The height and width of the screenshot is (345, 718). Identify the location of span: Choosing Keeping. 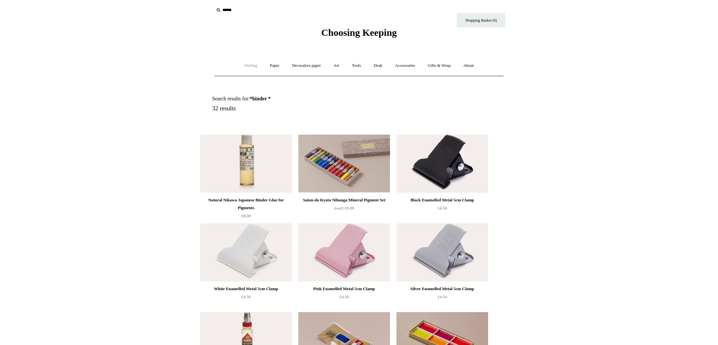
(359, 32).